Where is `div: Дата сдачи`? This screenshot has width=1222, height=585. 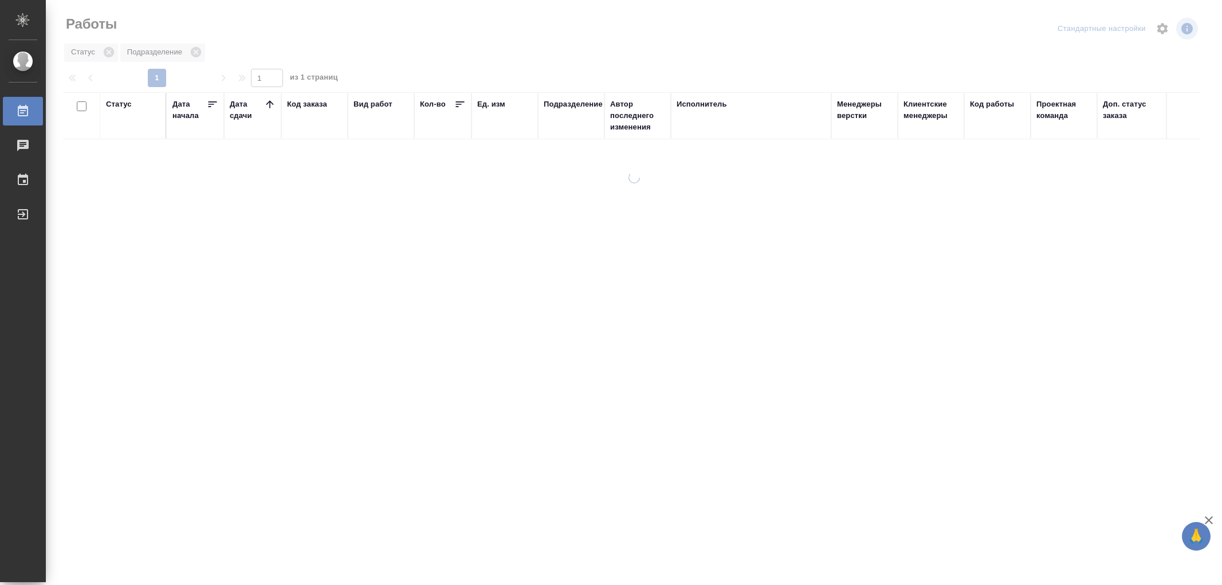
div: Дата сдачи is located at coordinates (247, 110).